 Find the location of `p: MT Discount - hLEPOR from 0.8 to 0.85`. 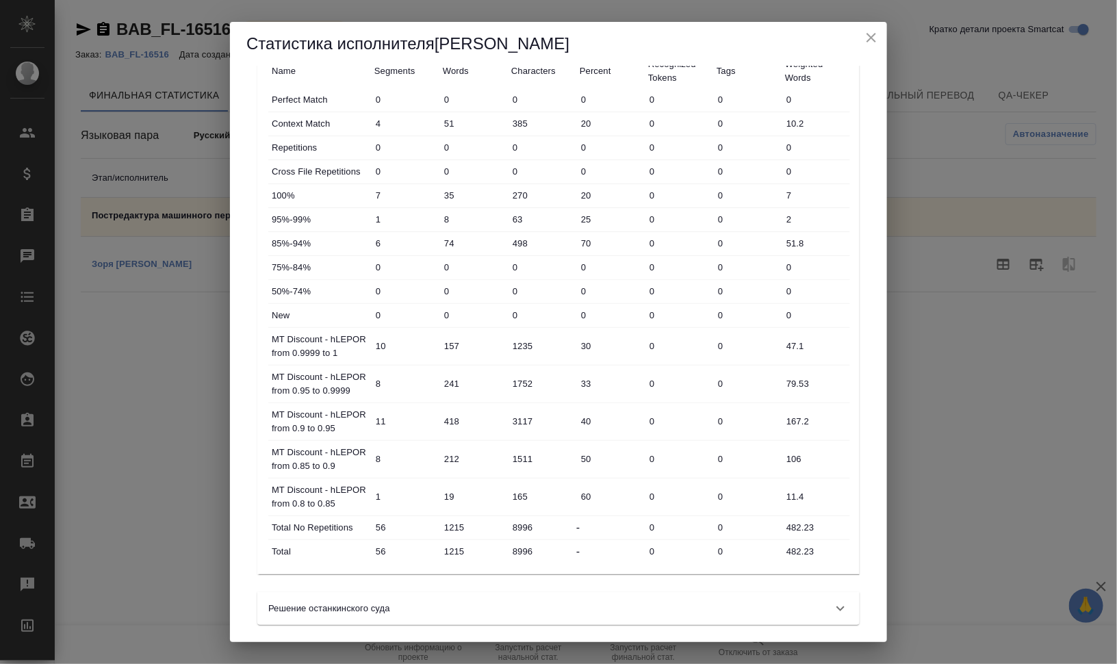

p: MT Discount - hLEPOR from 0.8 to 0.85 is located at coordinates (320, 497).